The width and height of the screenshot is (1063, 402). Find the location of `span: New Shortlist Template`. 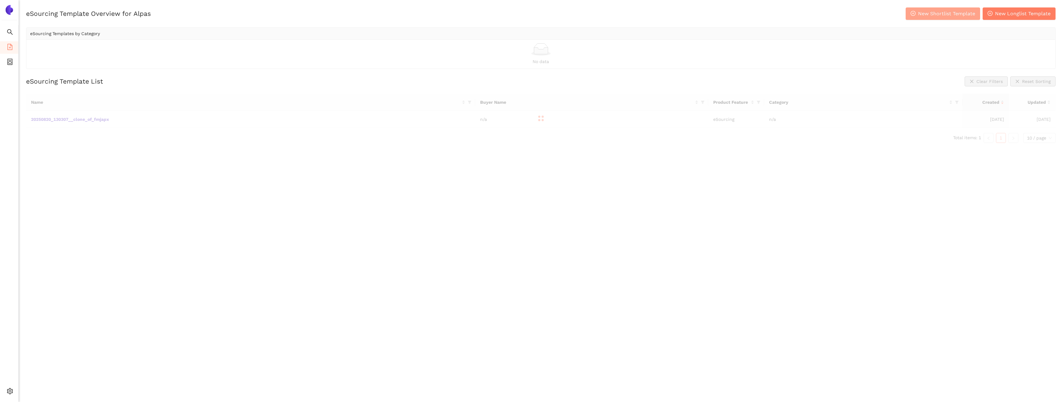

span: New Shortlist Template is located at coordinates (946, 13).